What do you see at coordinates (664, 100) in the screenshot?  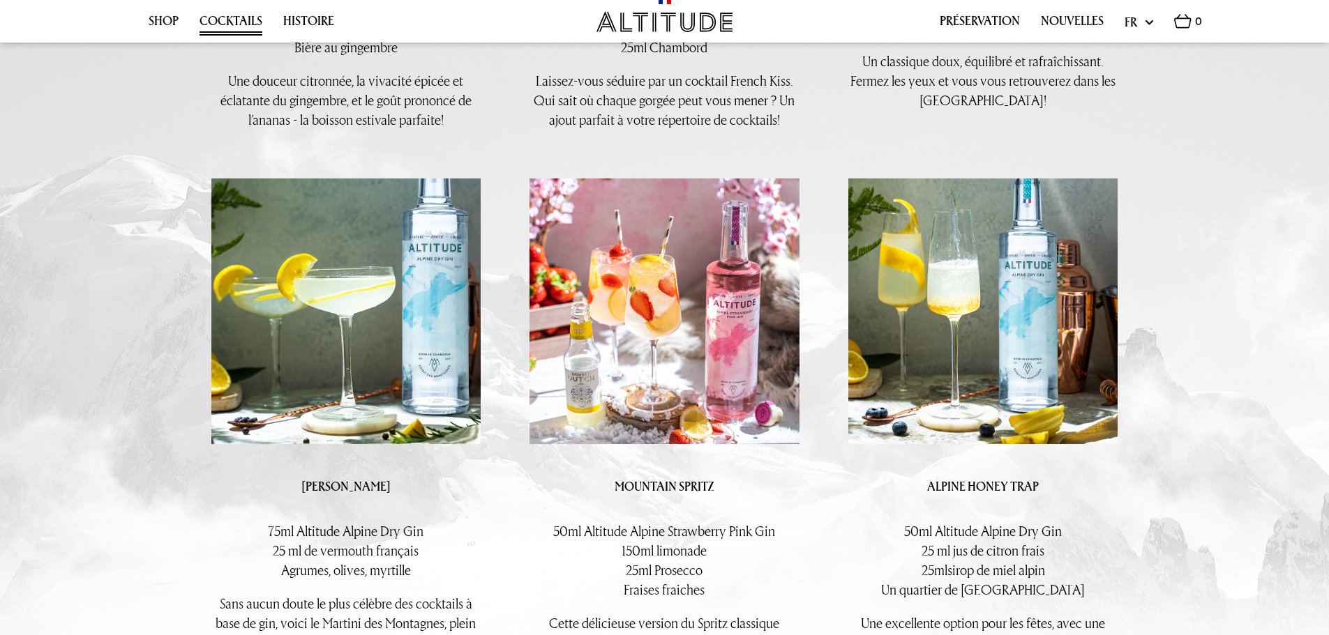 I see `span: Laissez-vous séduire par un cocktail French Kiss. Qui sait où chaque gorgée peut vous mener ? Un ...` at bounding box center [664, 100].